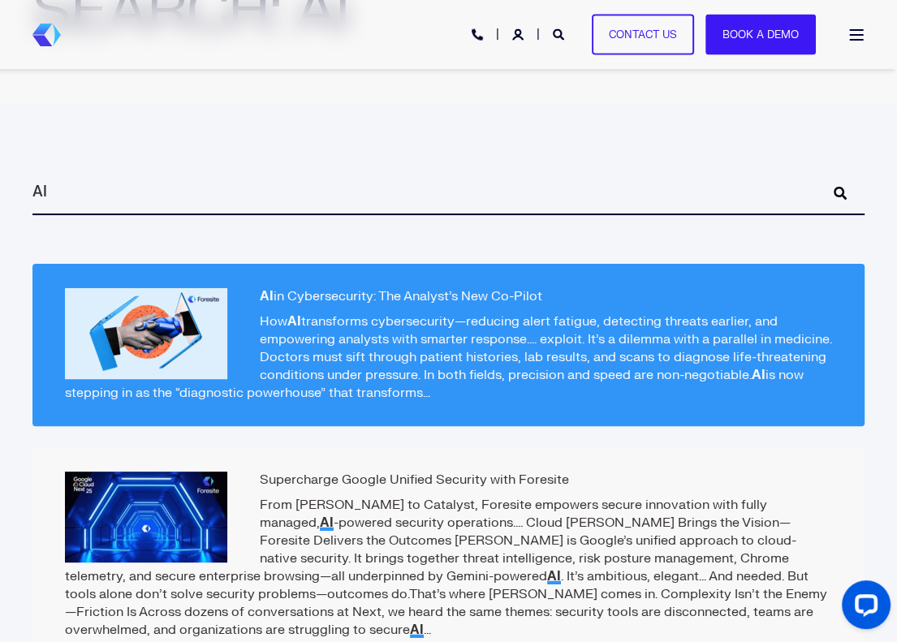 This screenshot has height=642, width=897. What do you see at coordinates (560, 33) in the screenshot?
I see `a: Open Search` at bounding box center [560, 33].